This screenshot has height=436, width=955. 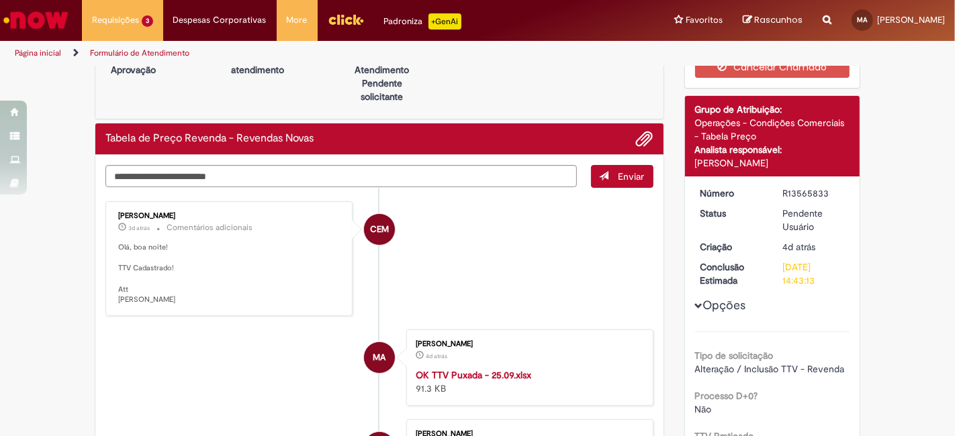 I want to click on span: Enviar, so click(x=631, y=177).